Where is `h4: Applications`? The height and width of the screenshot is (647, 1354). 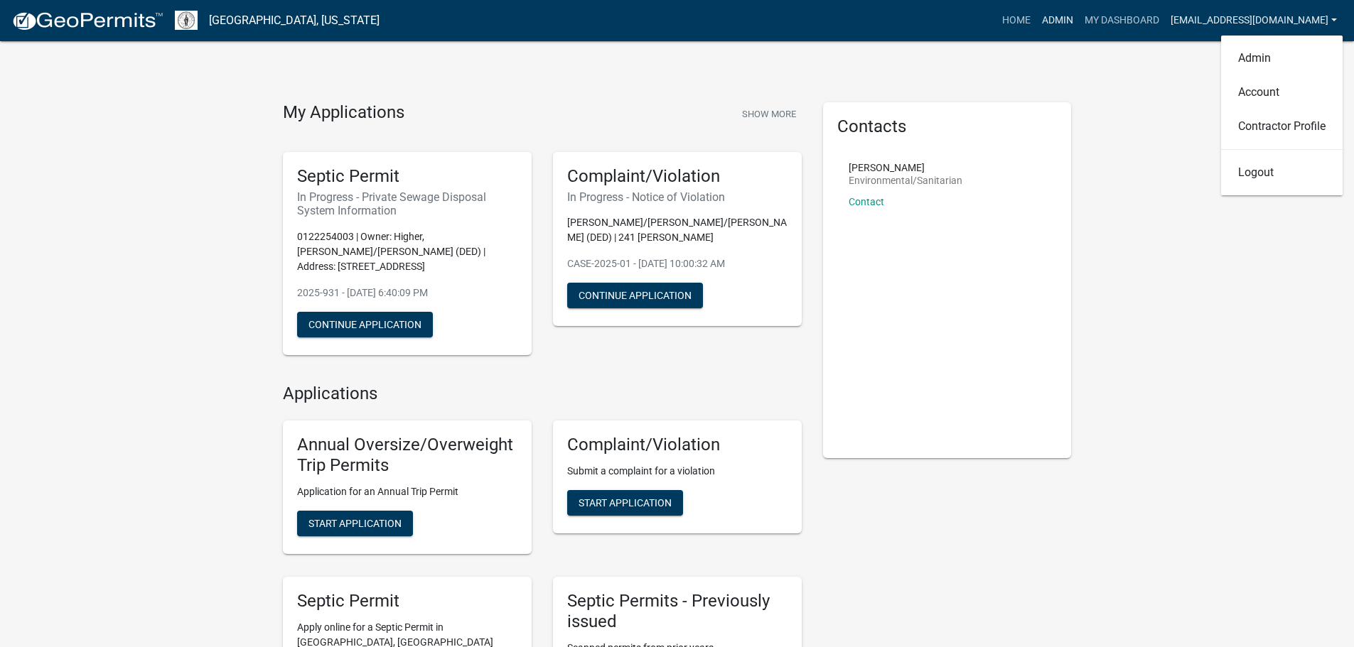 h4: Applications is located at coordinates (542, 394).